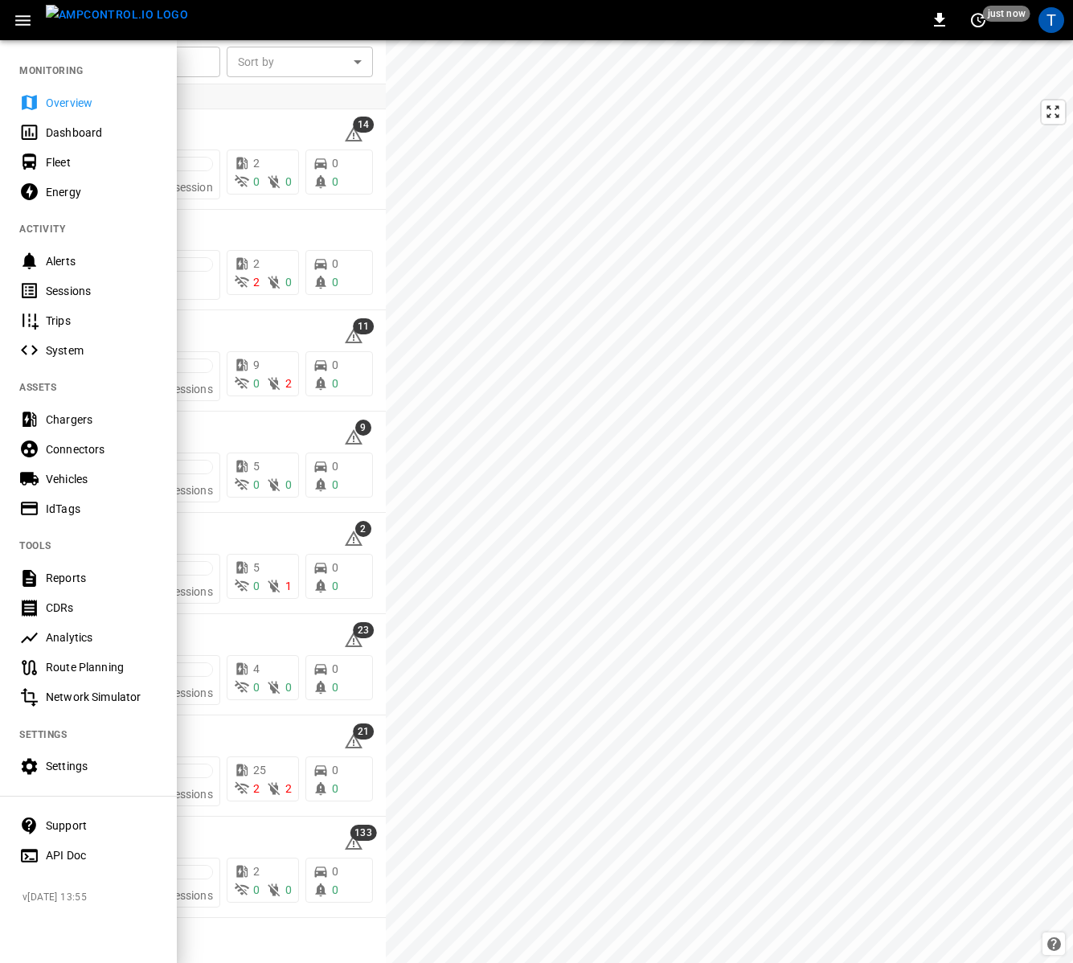 This screenshot has width=1073, height=963. What do you see at coordinates (117, 14) in the screenshot?
I see `img: ampcontrol.io logo` at bounding box center [117, 14].